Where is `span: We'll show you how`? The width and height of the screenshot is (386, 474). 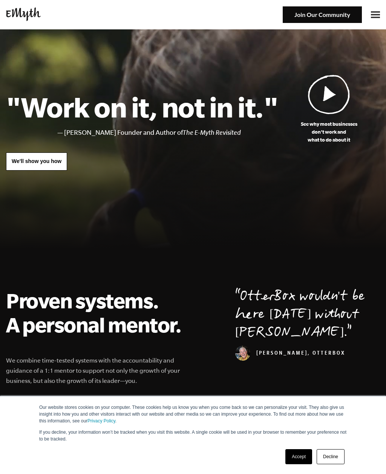 span: We'll show you how is located at coordinates (37, 161).